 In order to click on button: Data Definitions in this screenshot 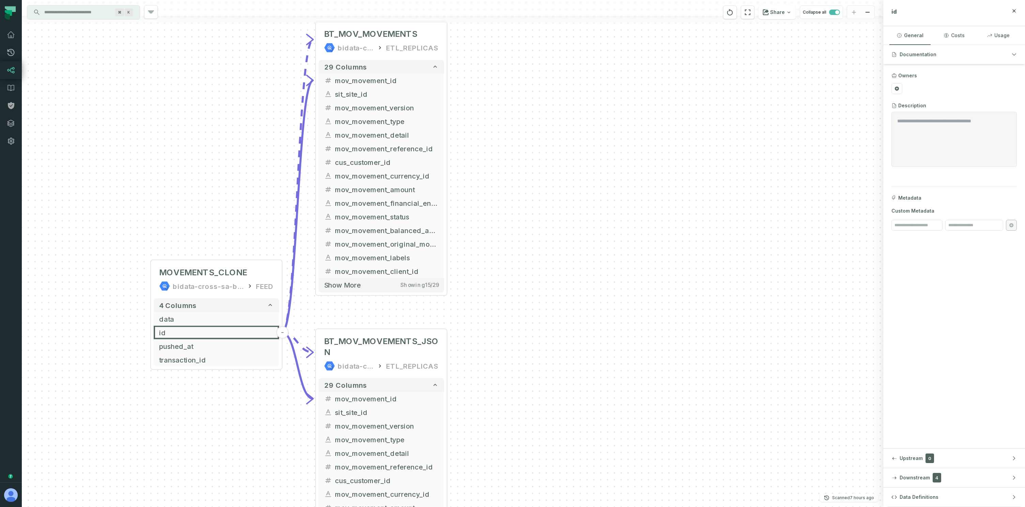, I will do `click(954, 497)`.